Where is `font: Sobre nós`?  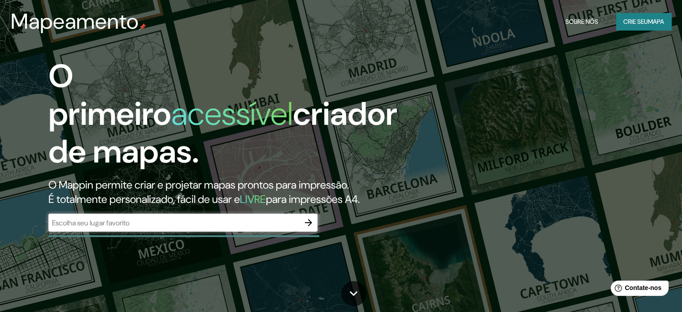
font: Sobre nós is located at coordinates (581, 22).